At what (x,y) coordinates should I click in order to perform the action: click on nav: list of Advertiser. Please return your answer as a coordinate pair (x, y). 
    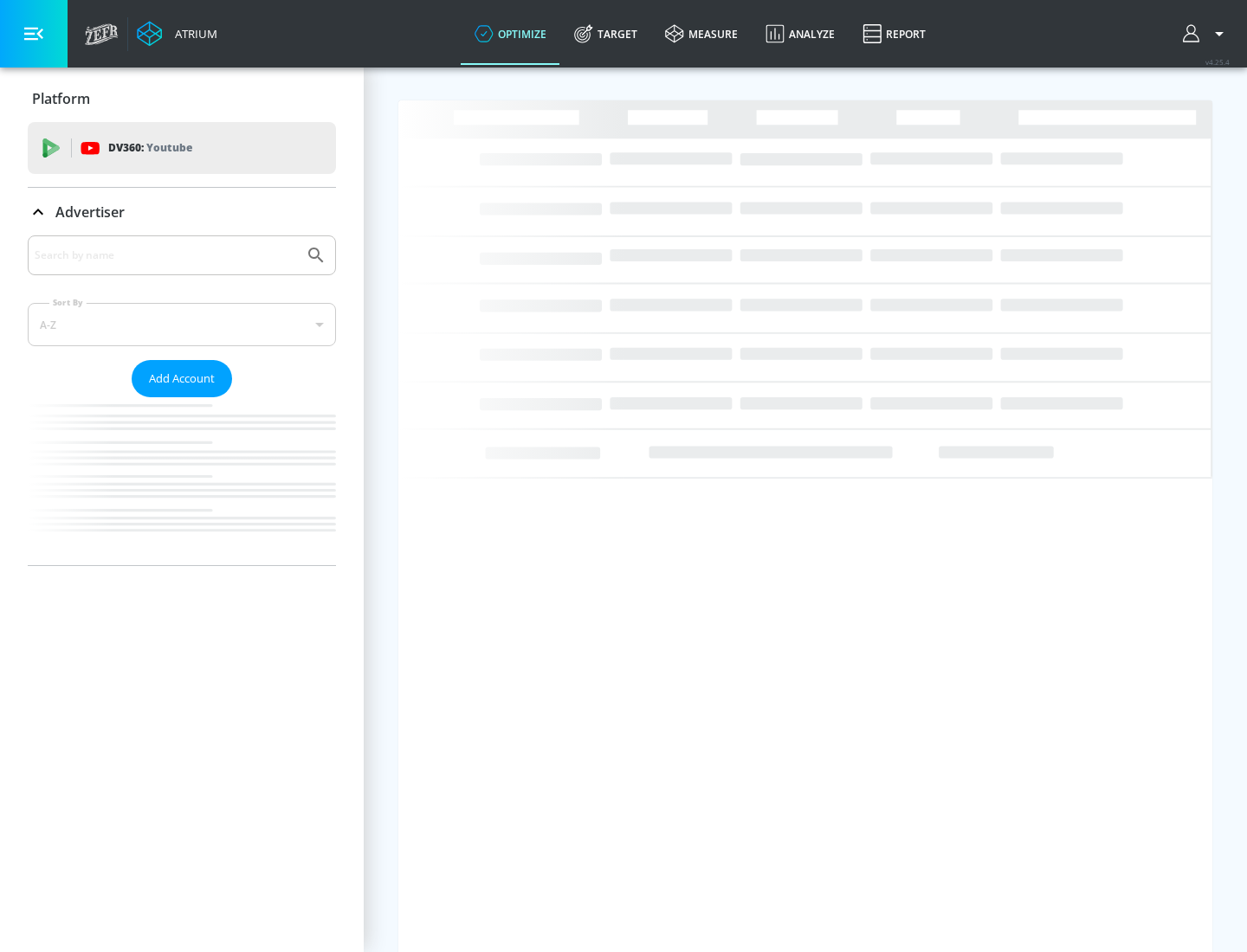
    Looking at the image, I should click on (182, 481).